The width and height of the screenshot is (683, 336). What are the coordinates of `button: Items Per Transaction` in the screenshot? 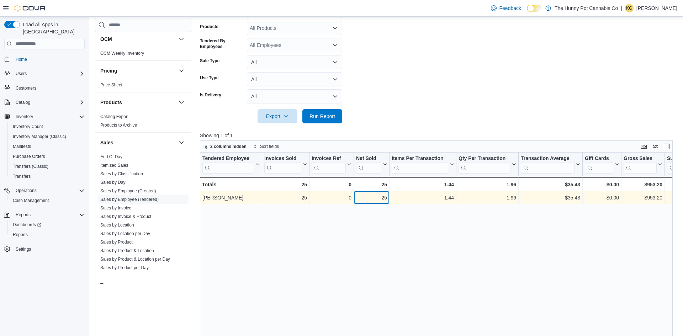 It's located at (423, 164).